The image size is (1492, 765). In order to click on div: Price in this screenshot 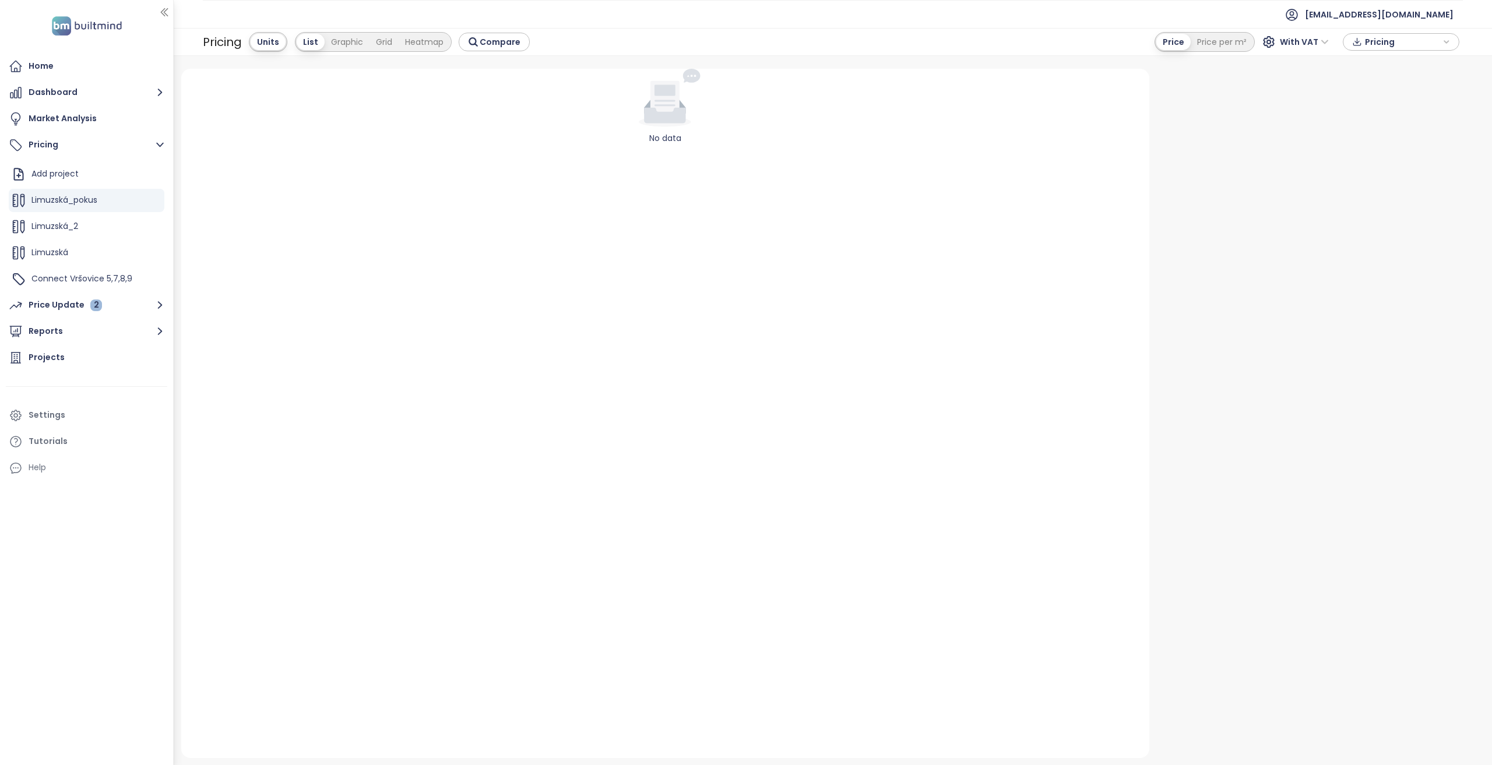, I will do `click(1173, 42)`.